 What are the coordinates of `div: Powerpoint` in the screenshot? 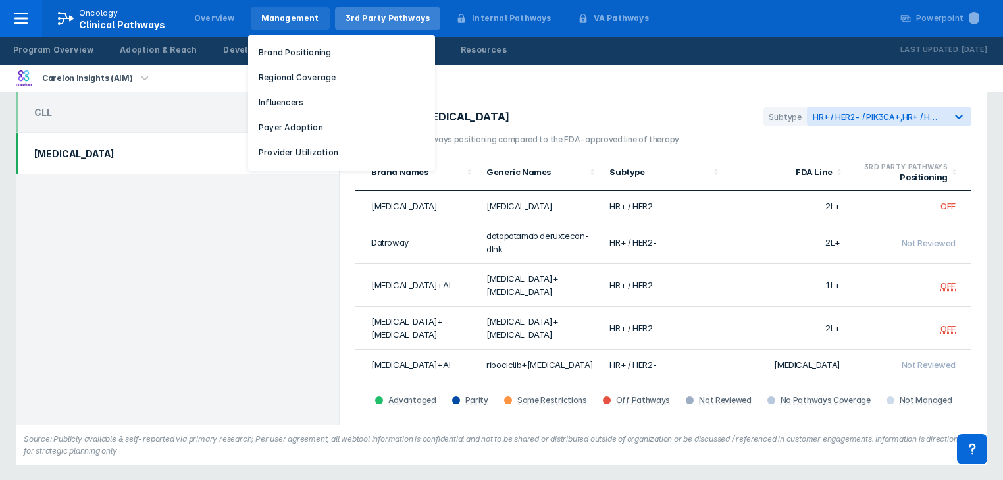 It's located at (948, 18).